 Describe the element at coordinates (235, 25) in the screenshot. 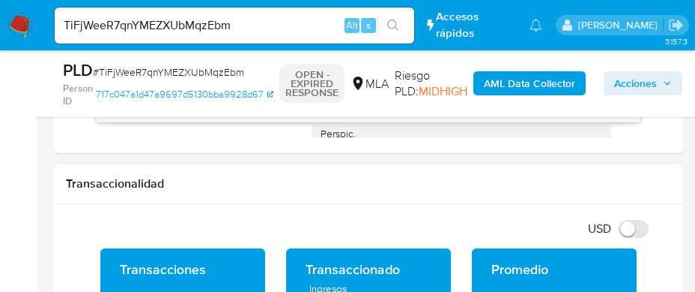

I see `input: Buscar usuario o caso...` at that location.